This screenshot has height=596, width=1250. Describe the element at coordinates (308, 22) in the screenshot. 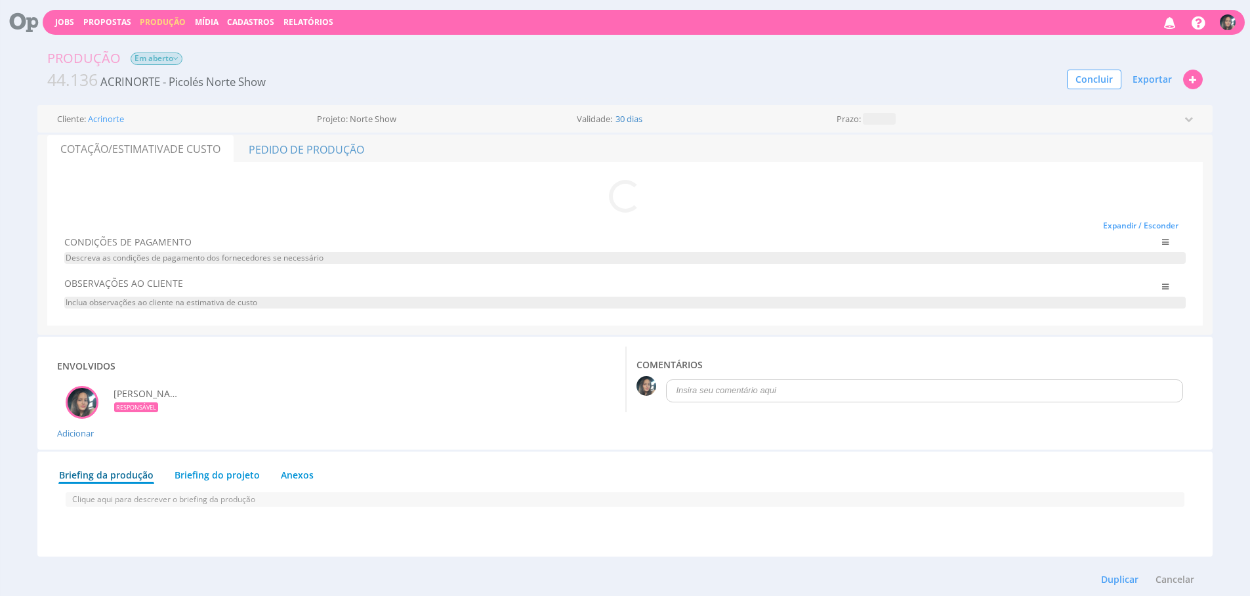

I see `button: Relatórios` at that location.